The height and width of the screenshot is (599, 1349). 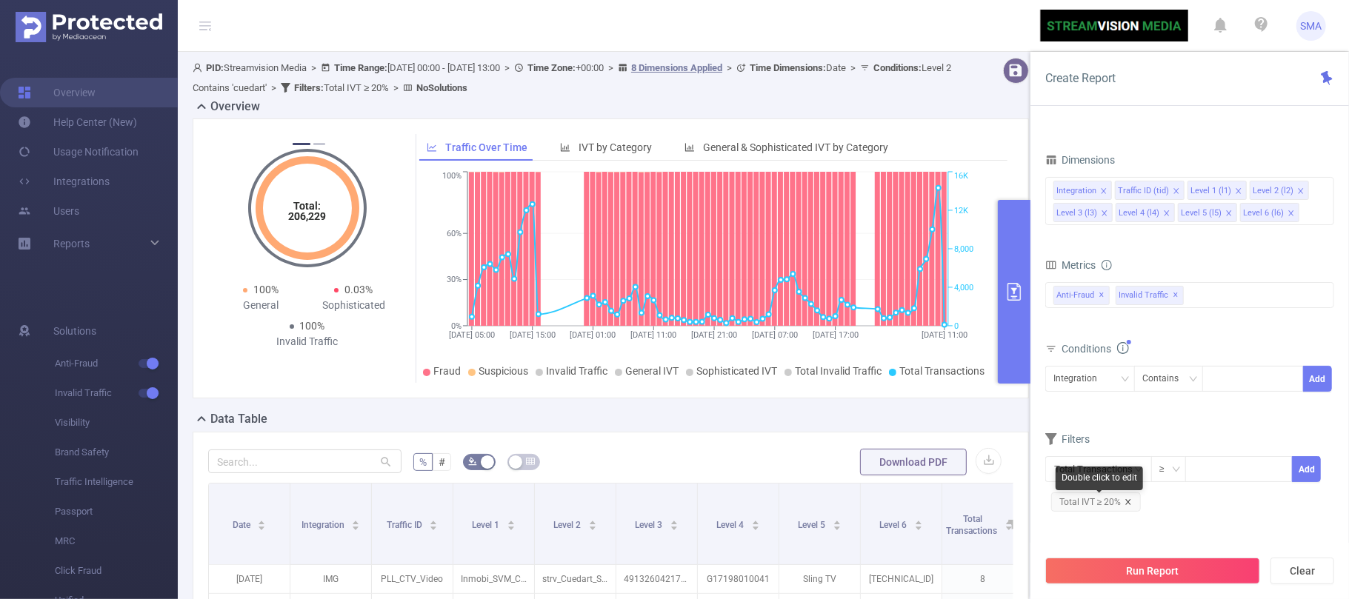 I want to click on div: Level 2 (l2), so click(x=1273, y=191).